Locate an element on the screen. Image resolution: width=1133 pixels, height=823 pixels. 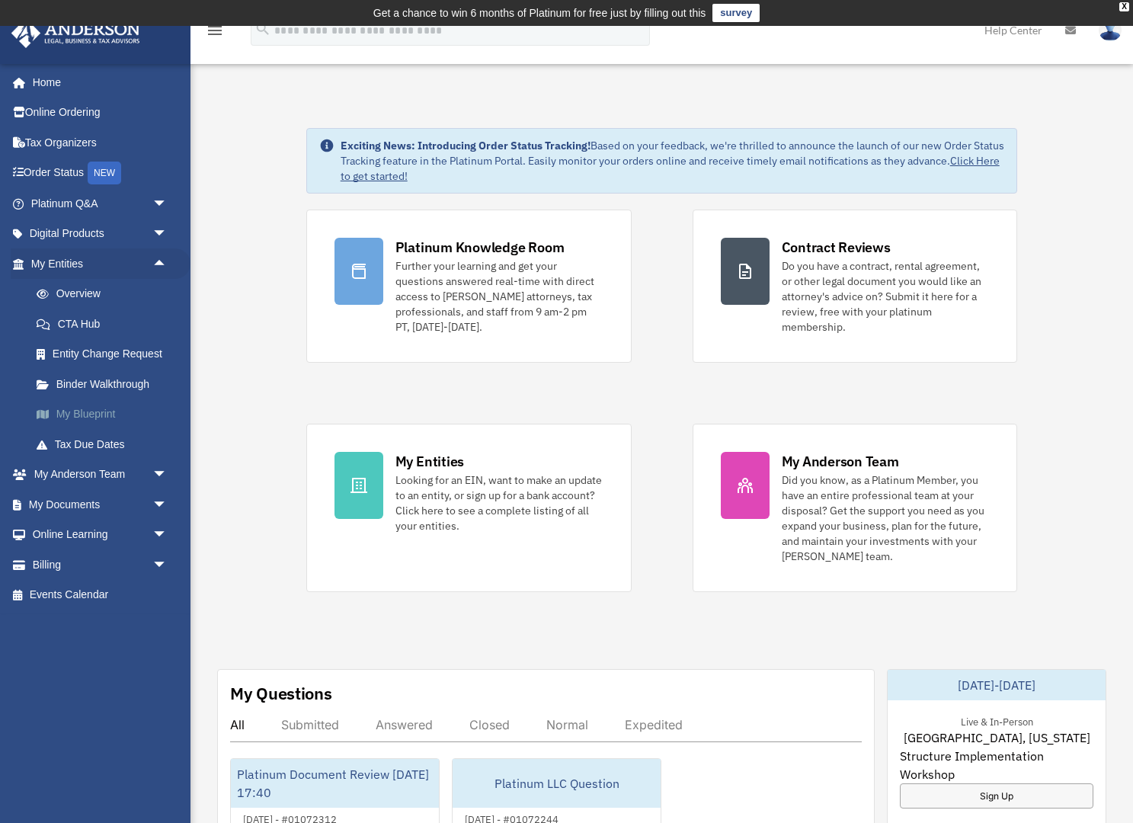
div: Platinum Knowledge Room is located at coordinates (480, 247).